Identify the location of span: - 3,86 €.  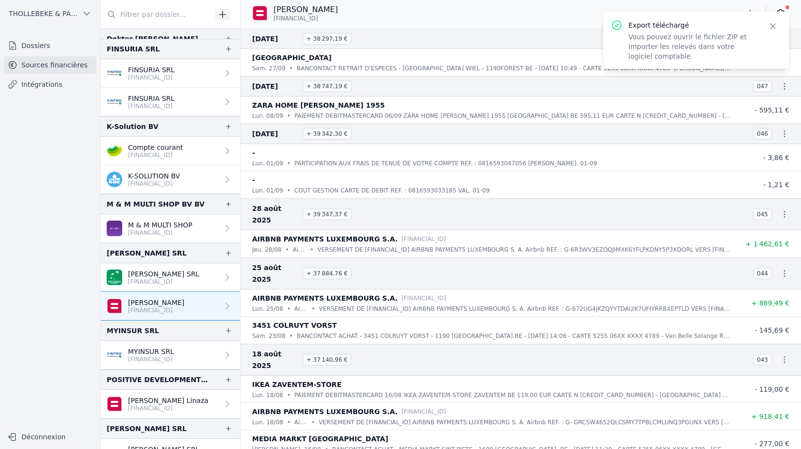
(776, 158).